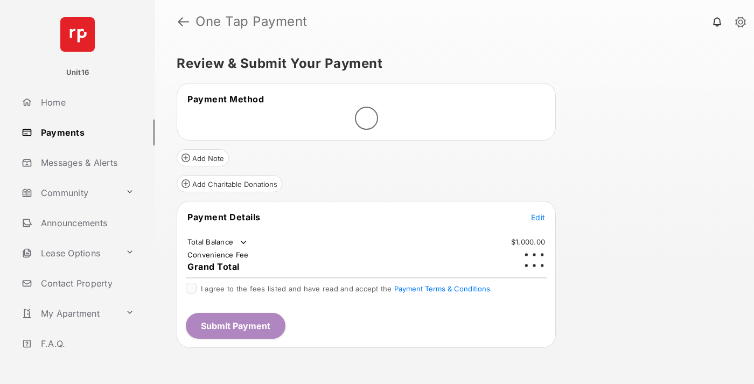 The width and height of the screenshot is (754, 384). I want to click on span: Grand Total, so click(213, 267).